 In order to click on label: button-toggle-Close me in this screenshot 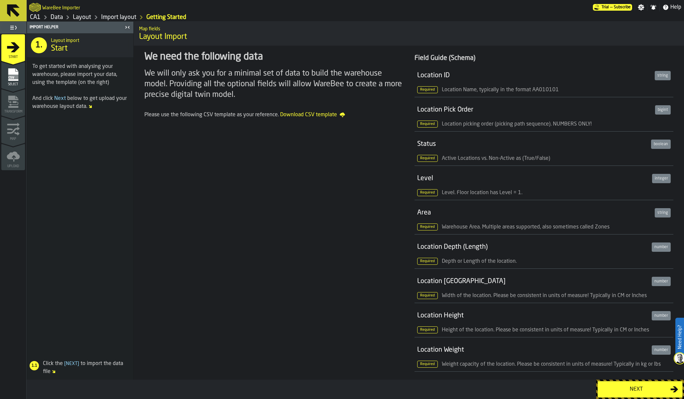, I will do `click(127, 27)`.